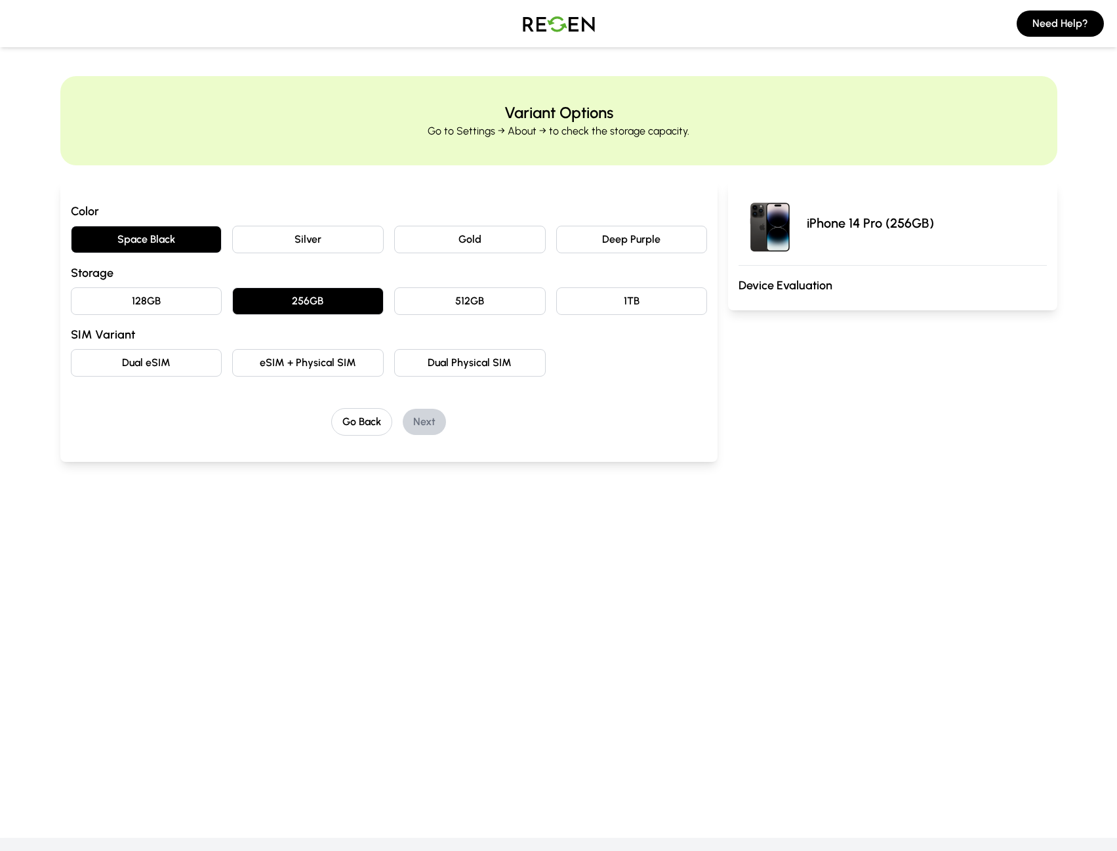 The image size is (1117, 851). I want to click on button: Go Back, so click(361, 422).